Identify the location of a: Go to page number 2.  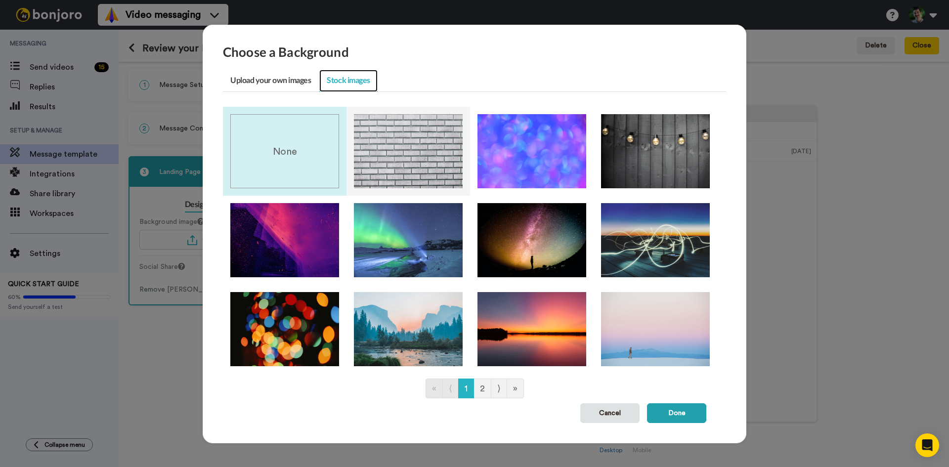
(482, 388).